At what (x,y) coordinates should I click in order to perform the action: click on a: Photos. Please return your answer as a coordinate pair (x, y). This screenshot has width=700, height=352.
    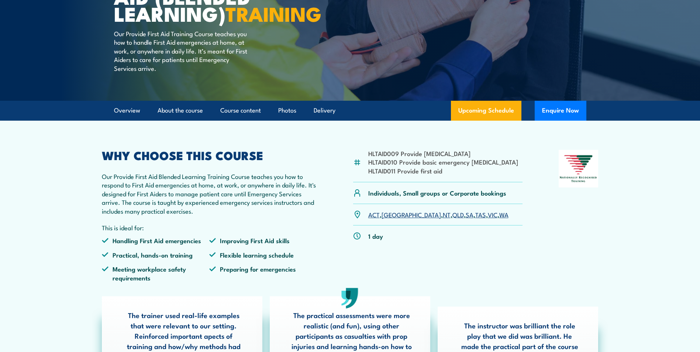
    Looking at the image, I should click on (287, 110).